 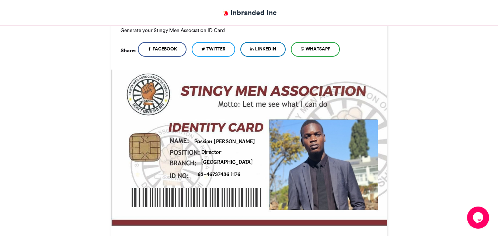 I want to click on span: WhatsApp, so click(x=317, y=49).